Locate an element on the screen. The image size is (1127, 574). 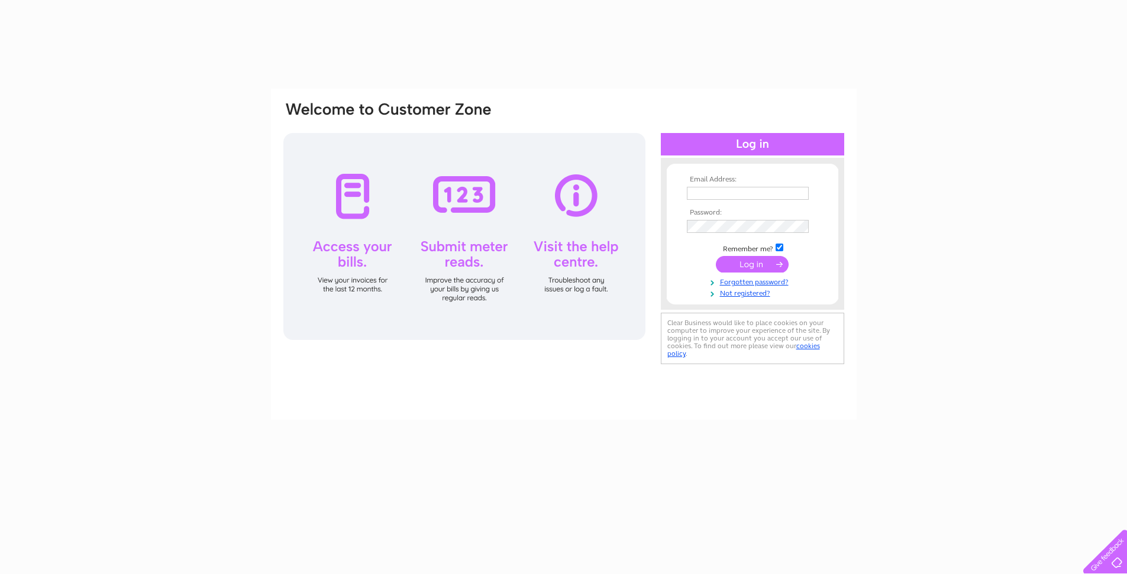
td: Remember me? is located at coordinates (752, 248).